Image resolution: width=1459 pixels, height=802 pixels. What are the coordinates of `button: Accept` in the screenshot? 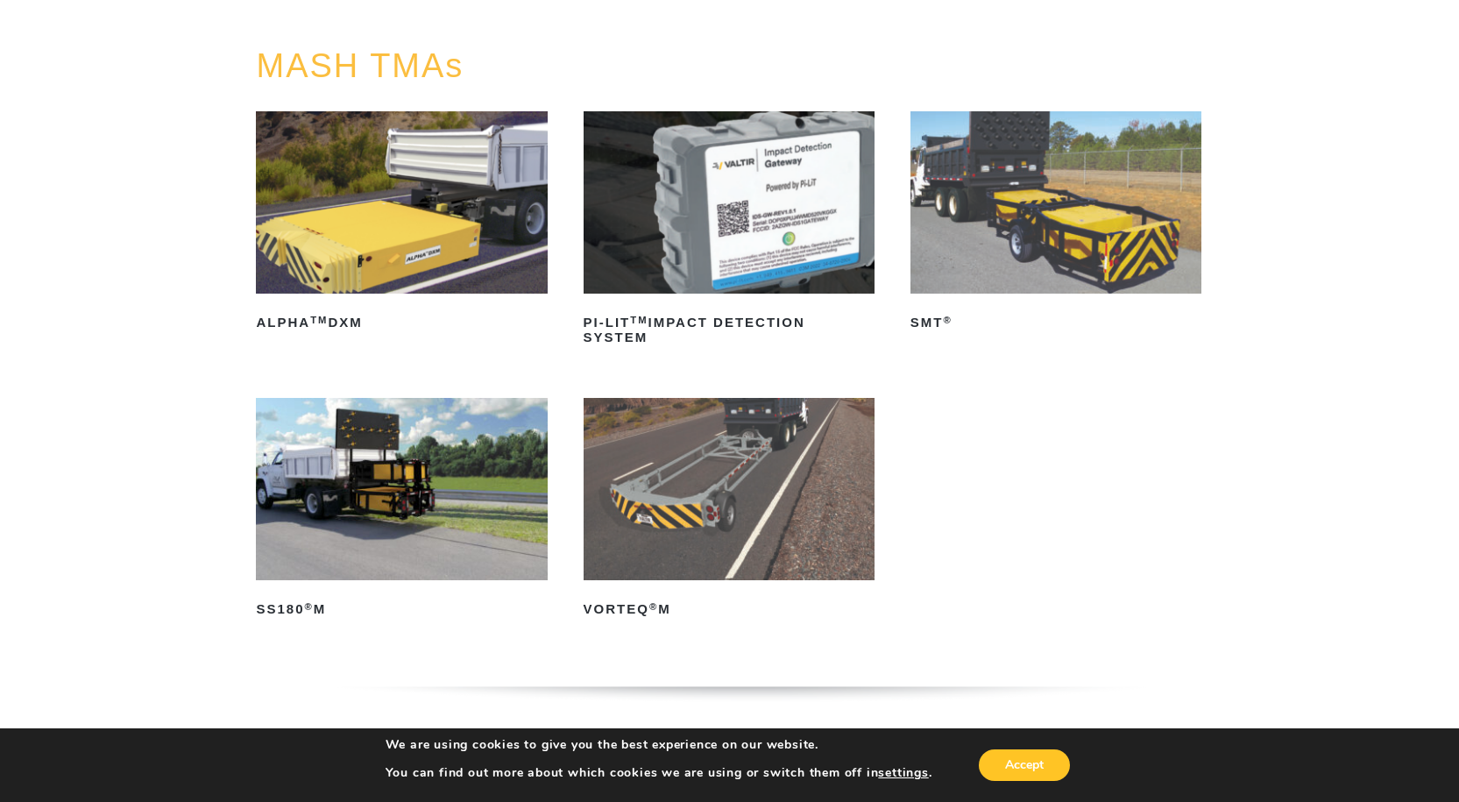 It's located at (1025, 765).